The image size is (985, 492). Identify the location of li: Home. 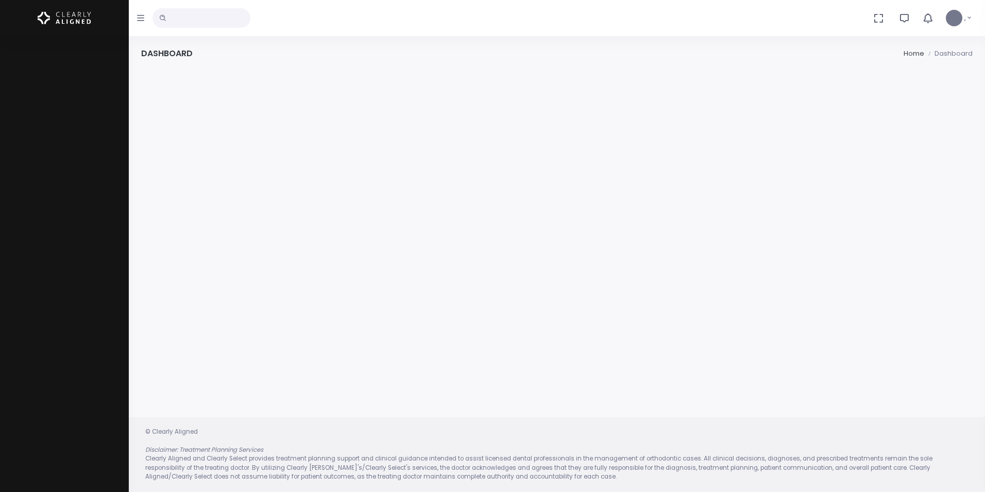
(914, 54).